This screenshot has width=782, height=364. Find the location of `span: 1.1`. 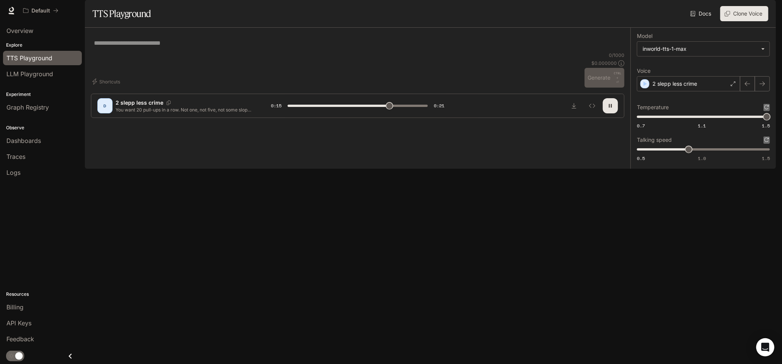

span: 1.1 is located at coordinates (702, 125).